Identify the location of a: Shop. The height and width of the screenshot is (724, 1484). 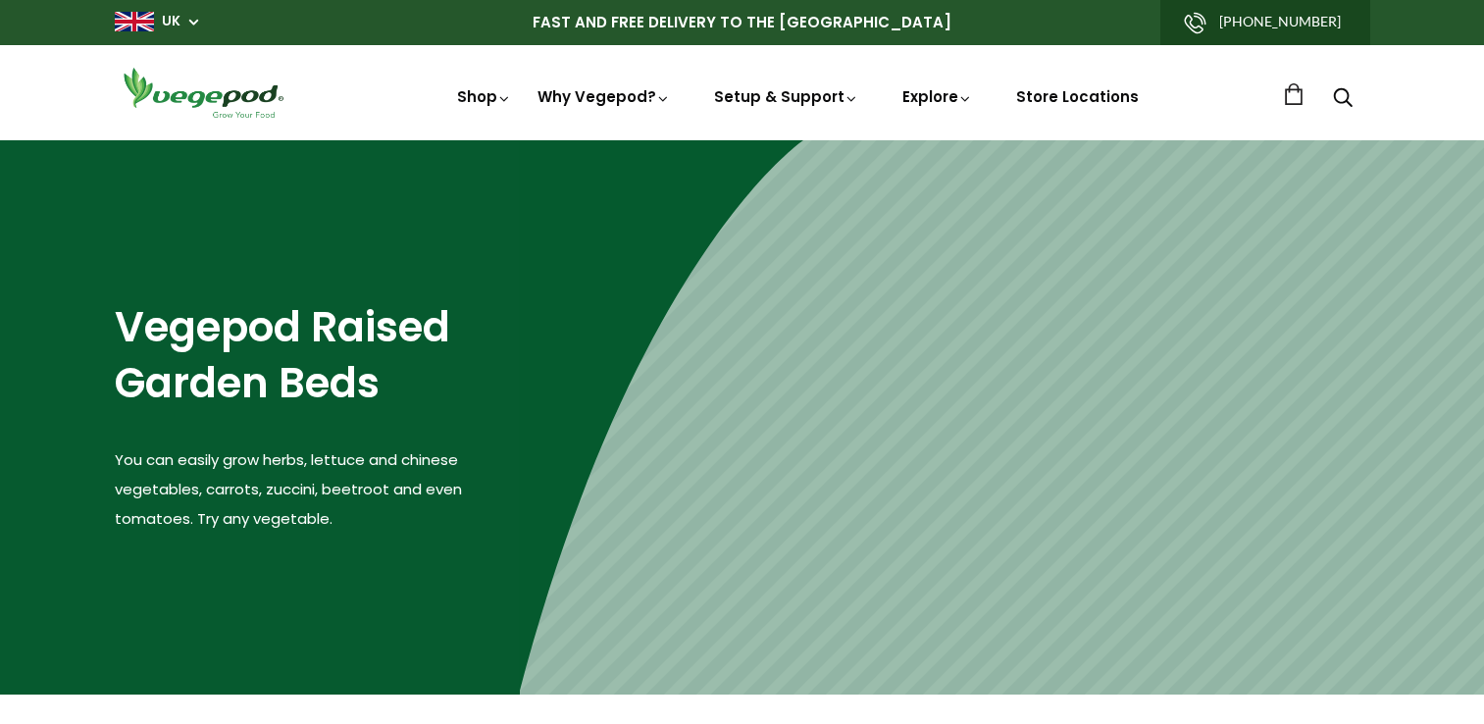
(484, 96).